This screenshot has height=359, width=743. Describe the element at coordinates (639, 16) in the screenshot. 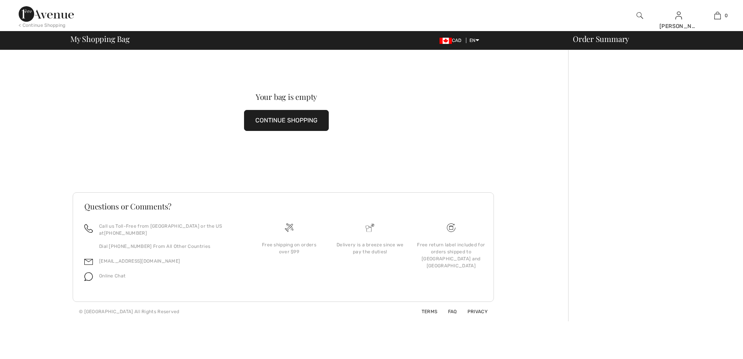

I see `img: search the website` at that location.